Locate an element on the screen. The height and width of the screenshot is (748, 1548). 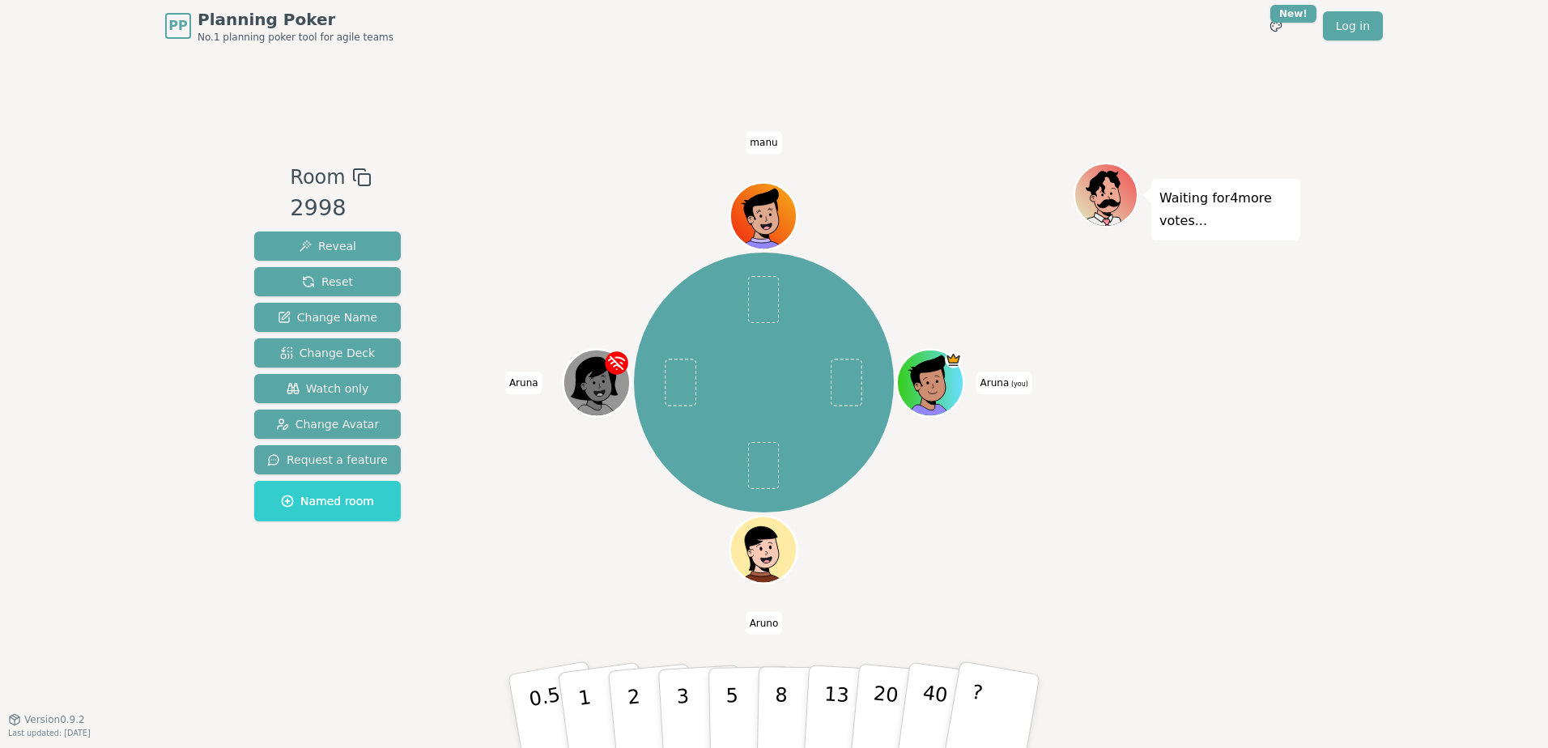
span: No.1 planning poker tool for agile teams is located at coordinates (295, 37).